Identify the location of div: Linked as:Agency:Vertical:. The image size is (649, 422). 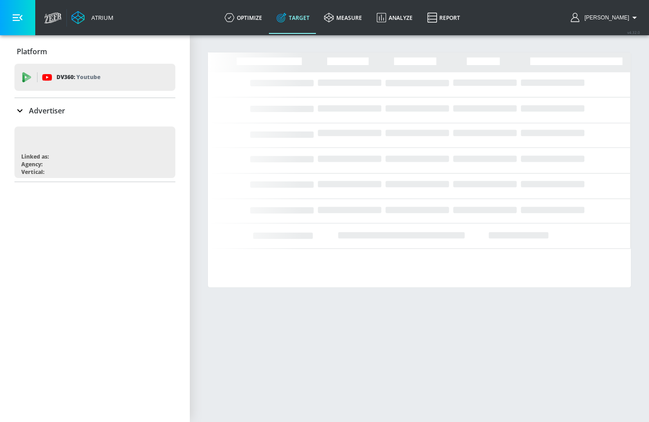
(95, 152).